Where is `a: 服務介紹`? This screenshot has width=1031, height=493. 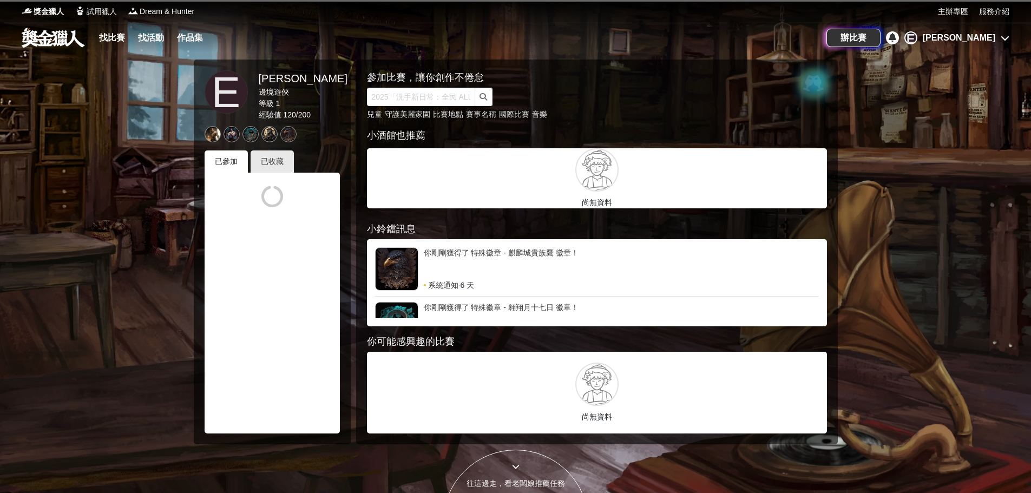
a: 服務介紹 is located at coordinates (994, 11).